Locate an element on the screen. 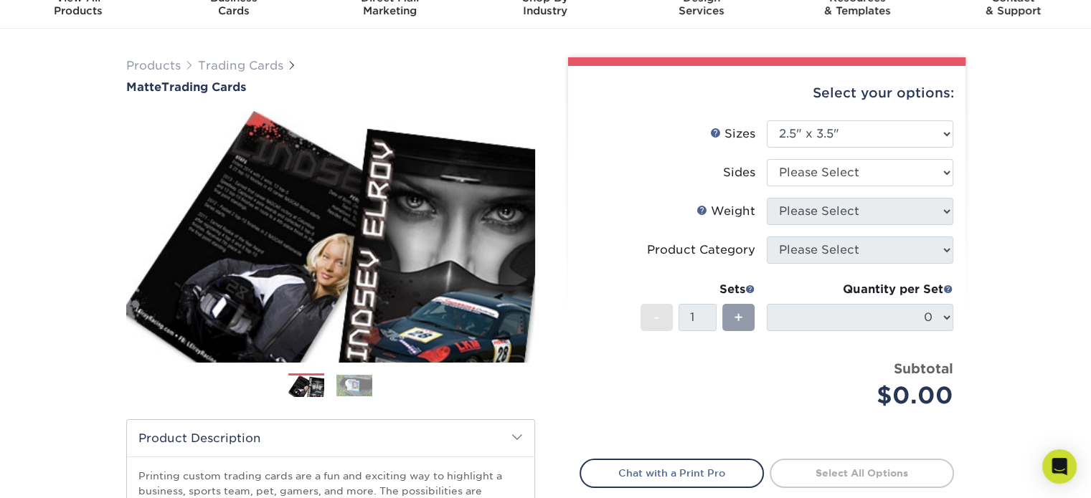 This screenshot has width=1091, height=498. strong: Subtotal is located at coordinates (923, 369).